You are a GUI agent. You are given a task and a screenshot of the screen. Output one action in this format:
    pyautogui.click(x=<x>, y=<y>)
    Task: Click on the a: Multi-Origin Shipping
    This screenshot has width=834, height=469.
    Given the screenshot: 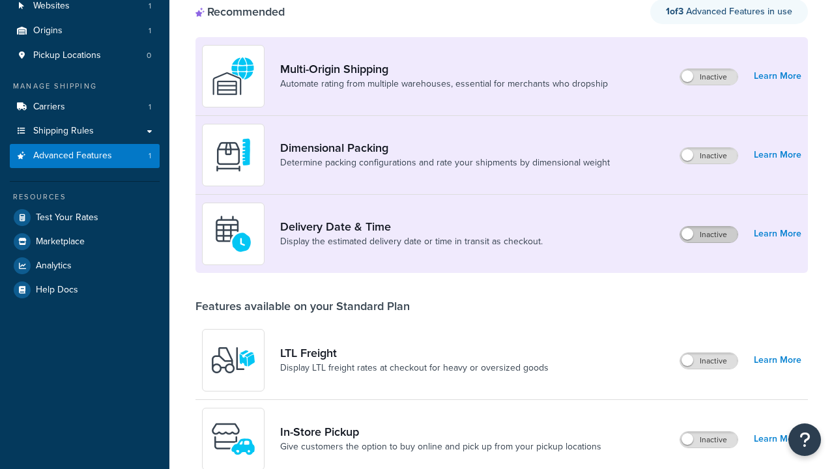 What is the action you would take?
    pyautogui.click(x=444, y=69)
    